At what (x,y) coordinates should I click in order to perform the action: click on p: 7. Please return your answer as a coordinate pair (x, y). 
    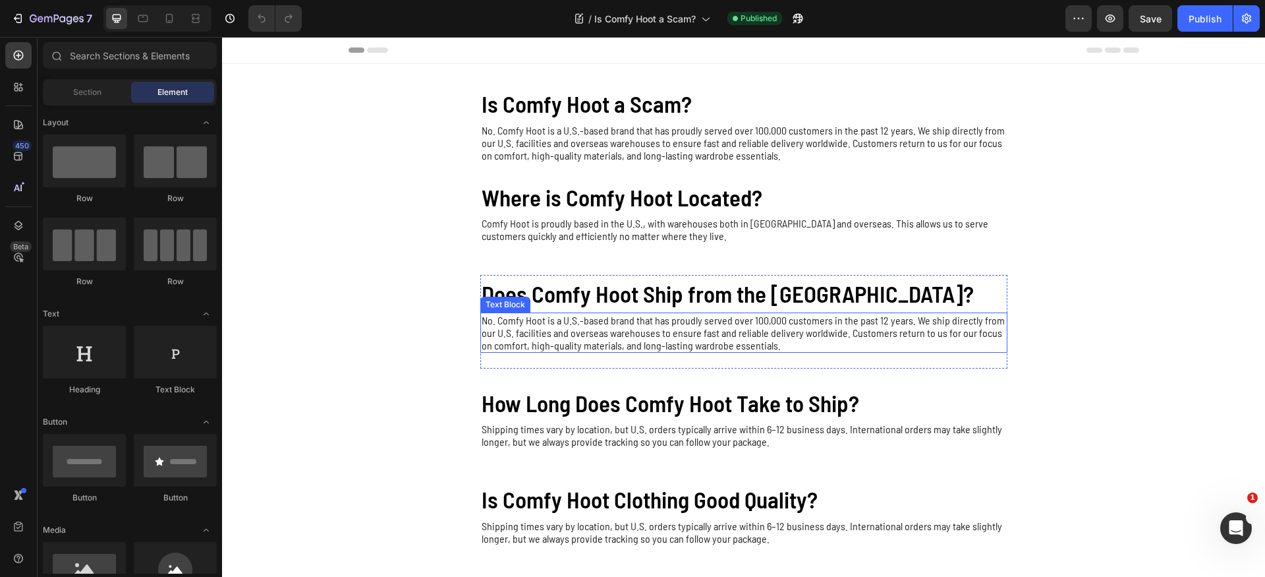
    Looking at the image, I should click on (89, 18).